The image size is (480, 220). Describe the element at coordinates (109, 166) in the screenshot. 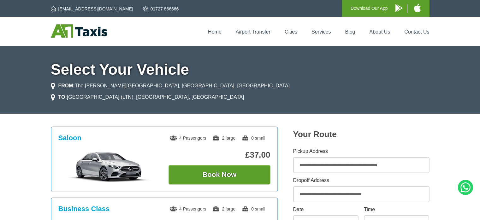

I see `img: Saloon` at that location.